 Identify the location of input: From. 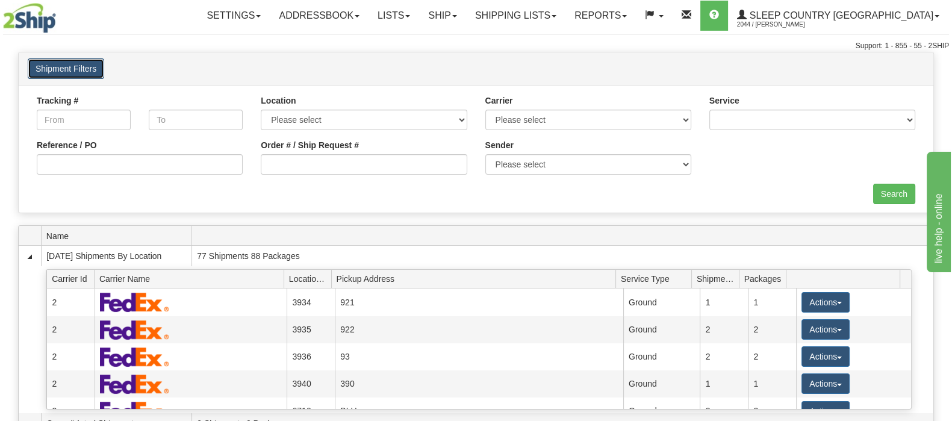
(84, 120).